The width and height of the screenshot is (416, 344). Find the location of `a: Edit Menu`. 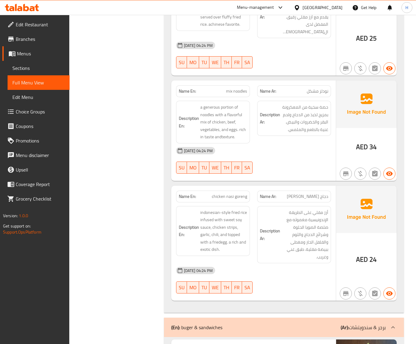

a: Edit Menu is located at coordinates (38, 97).